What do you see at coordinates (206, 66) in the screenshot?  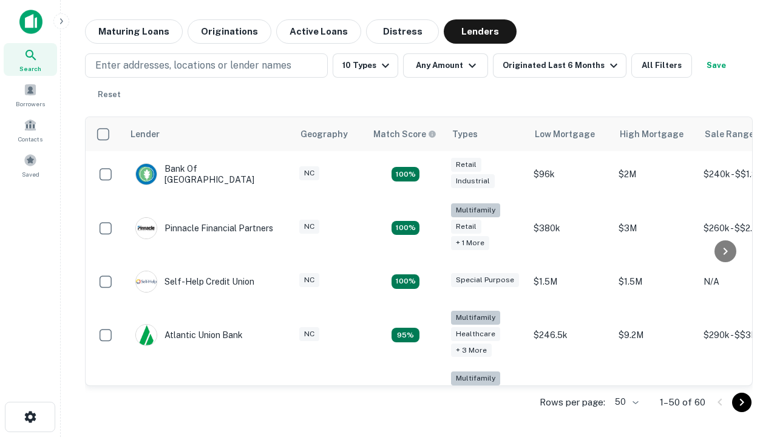 I see `button: Enter addresses, locations or lender names` at bounding box center [206, 66].